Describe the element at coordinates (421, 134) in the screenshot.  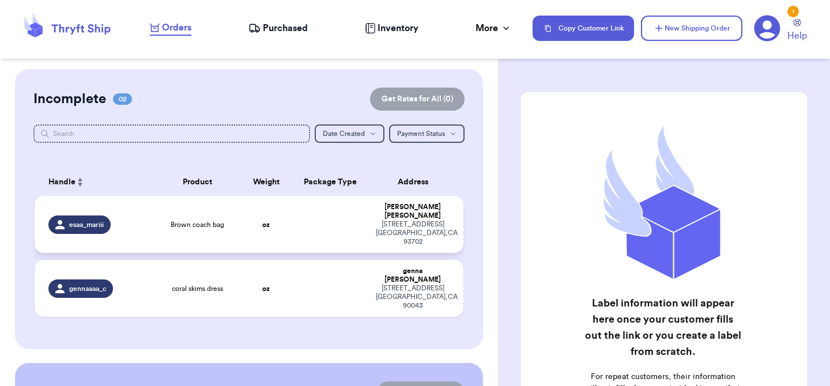
I see `span: Payment Status` at that location.